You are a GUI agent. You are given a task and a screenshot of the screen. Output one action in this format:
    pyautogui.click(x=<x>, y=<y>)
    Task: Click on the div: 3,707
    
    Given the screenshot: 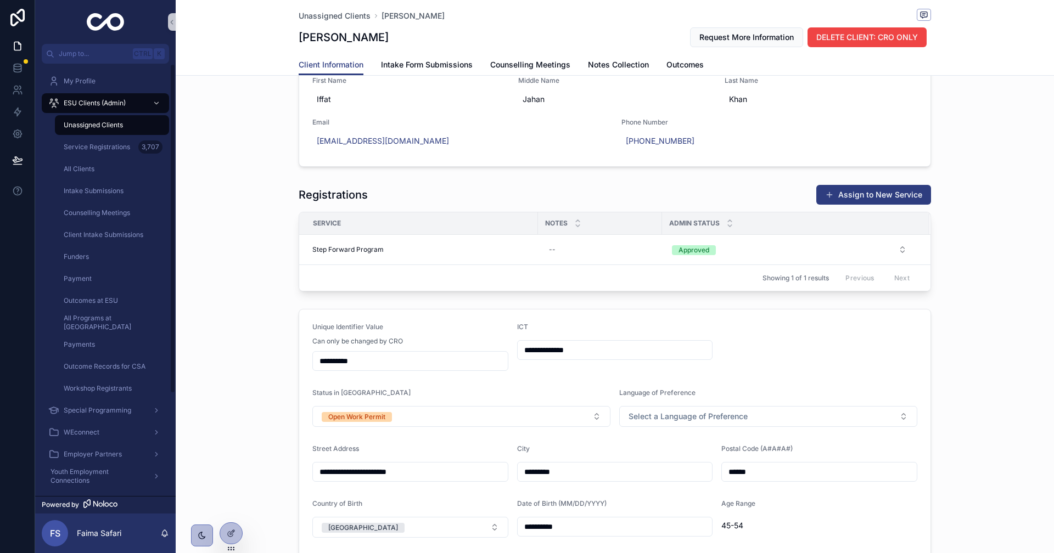 What is the action you would take?
    pyautogui.click(x=150, y=147)
    